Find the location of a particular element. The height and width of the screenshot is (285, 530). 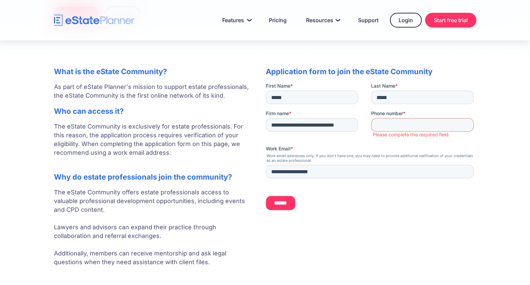

h2: Application form to join the eState Community is located at coordinates (371, 71).